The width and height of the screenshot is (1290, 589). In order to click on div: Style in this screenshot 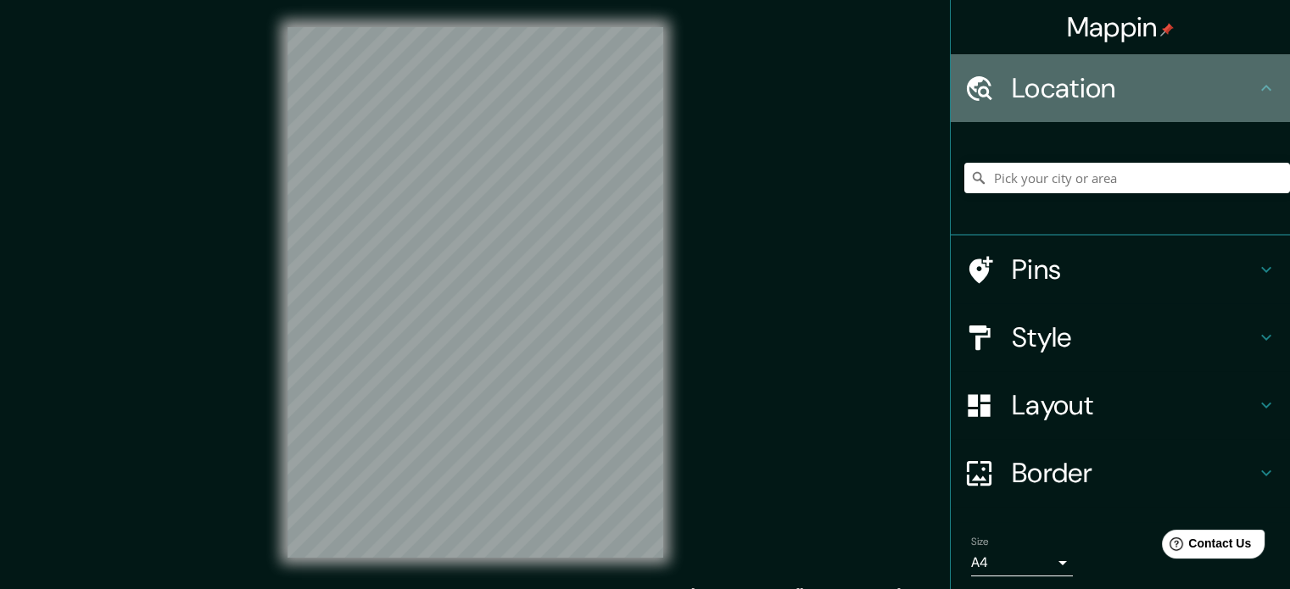, I will do `click(1120, 338)`.